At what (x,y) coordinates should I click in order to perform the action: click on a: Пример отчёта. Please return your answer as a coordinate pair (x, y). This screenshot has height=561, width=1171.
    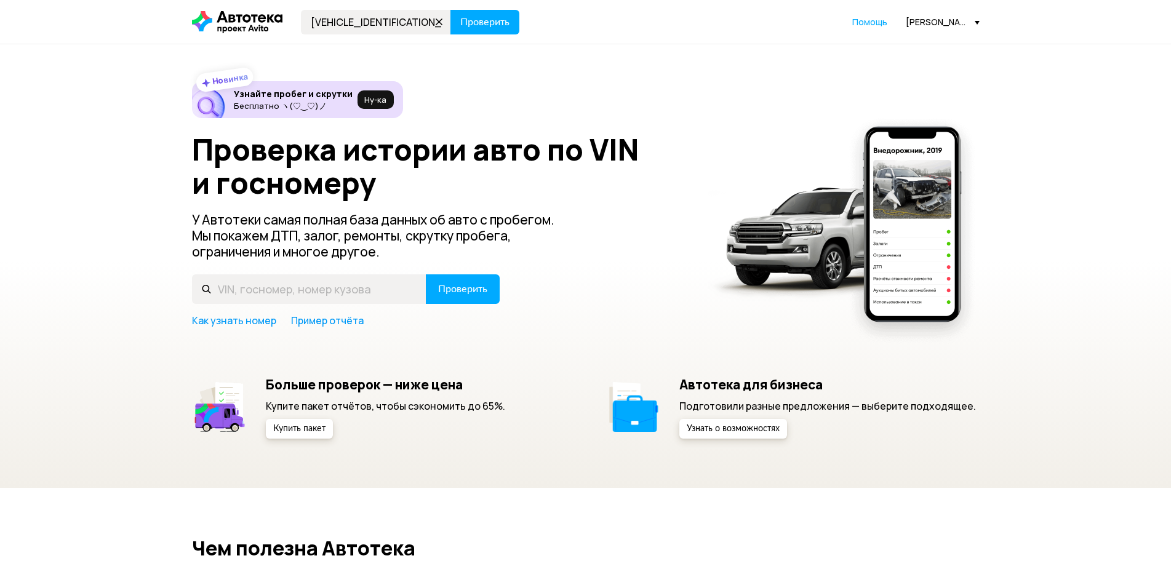
    Looking at the image, I should click on (327, 321).